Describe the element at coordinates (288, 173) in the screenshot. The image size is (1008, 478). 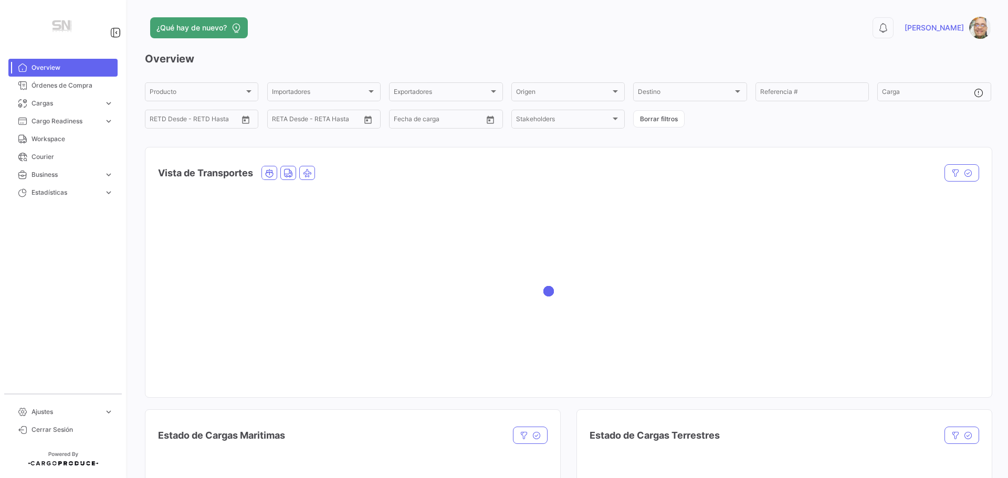
I see `button: Land` at that location.